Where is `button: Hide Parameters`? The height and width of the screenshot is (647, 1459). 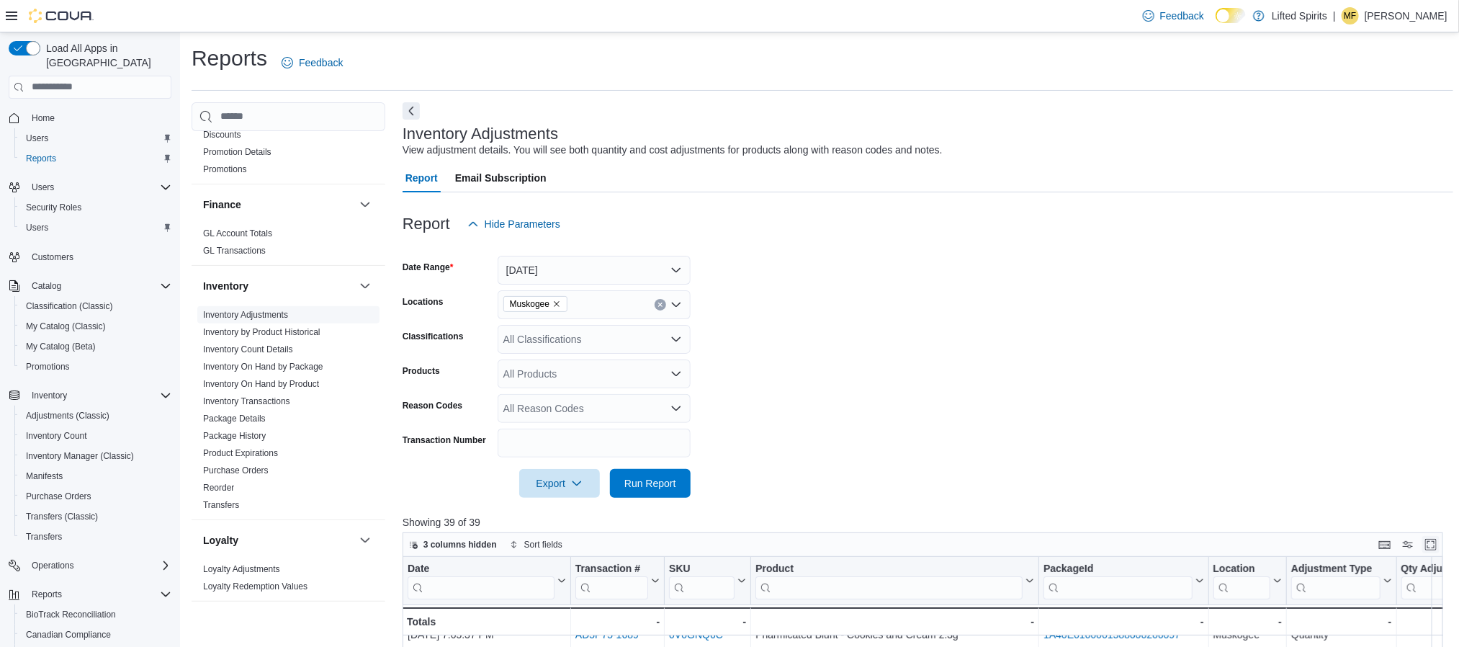 button: Hide Parameters is located at coordinates (513, 224).